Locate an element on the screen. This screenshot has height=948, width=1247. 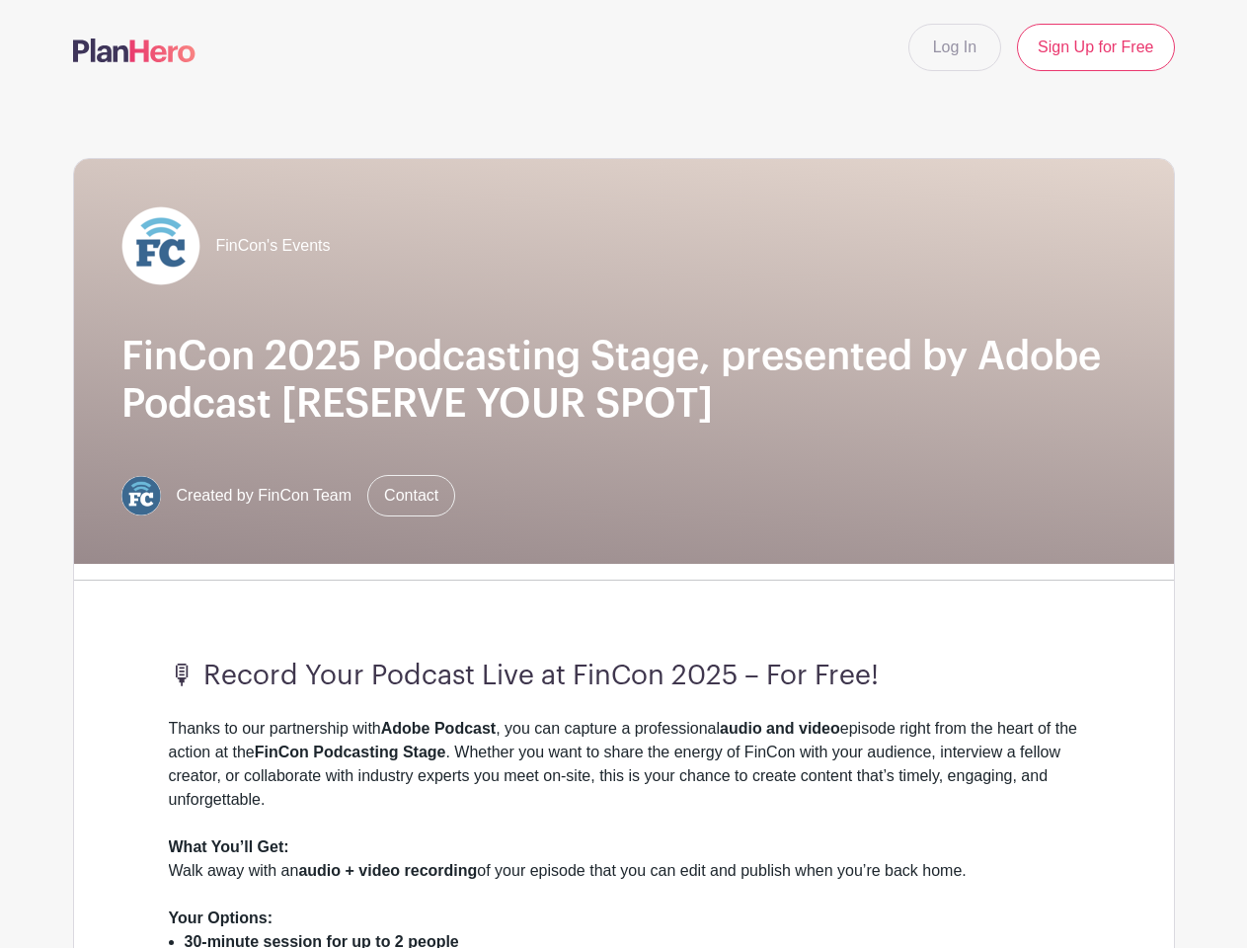
strong: What You’ll Get: is located at coordinates (229, 846).